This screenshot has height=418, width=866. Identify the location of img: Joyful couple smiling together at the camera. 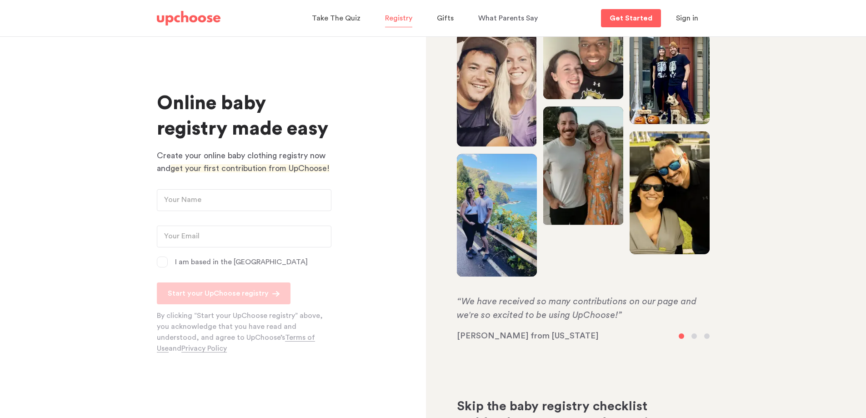
(497, 90).